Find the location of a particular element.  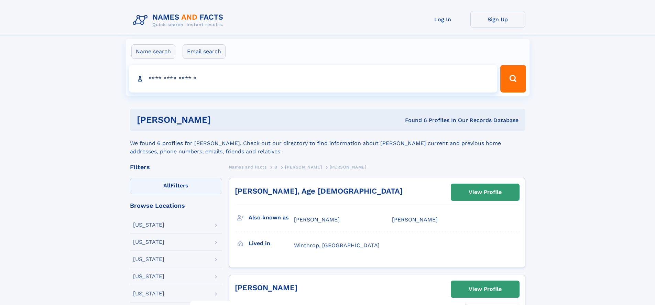

h3: Lived in is located at coordinates (271, 243).